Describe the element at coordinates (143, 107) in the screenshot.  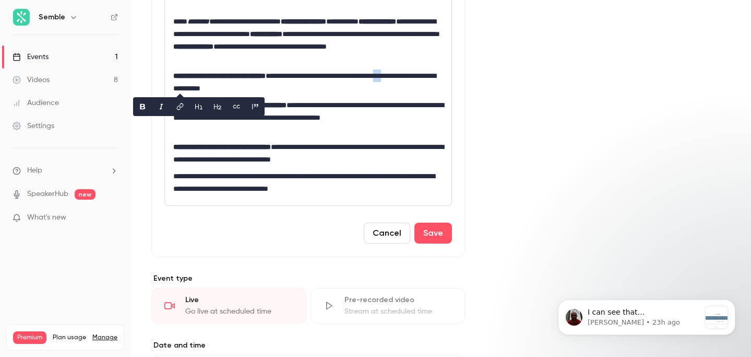
I see `button: bold` at that location.